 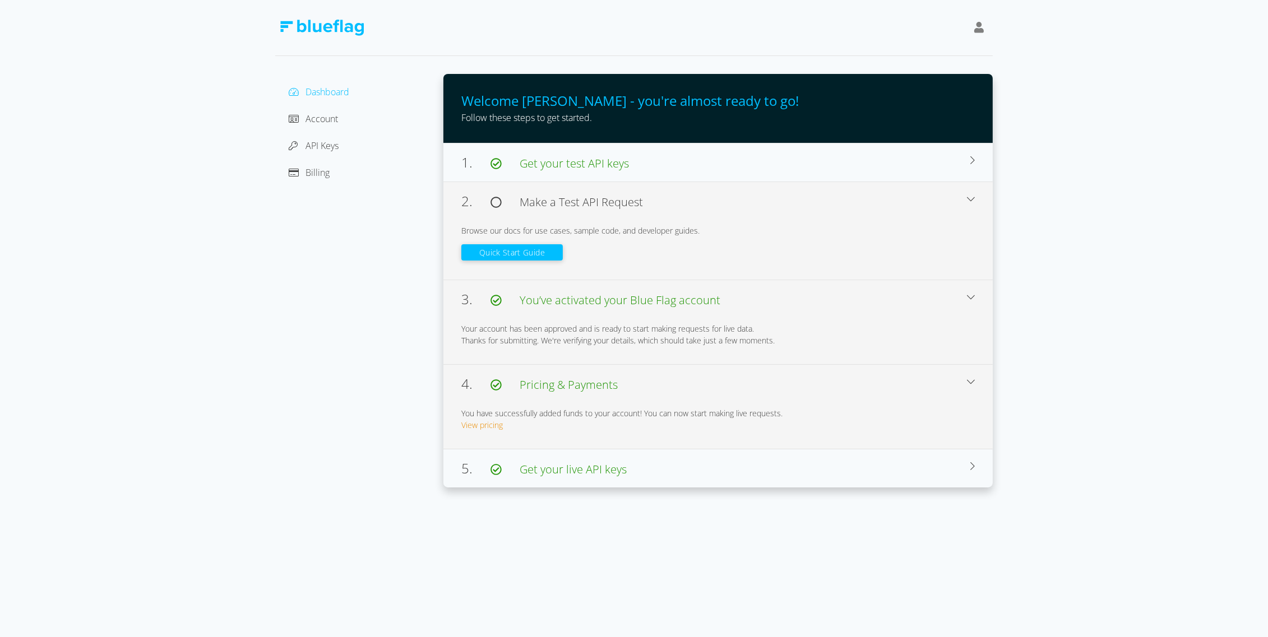 I want to click on span: 5., so click(x=476, y=468).